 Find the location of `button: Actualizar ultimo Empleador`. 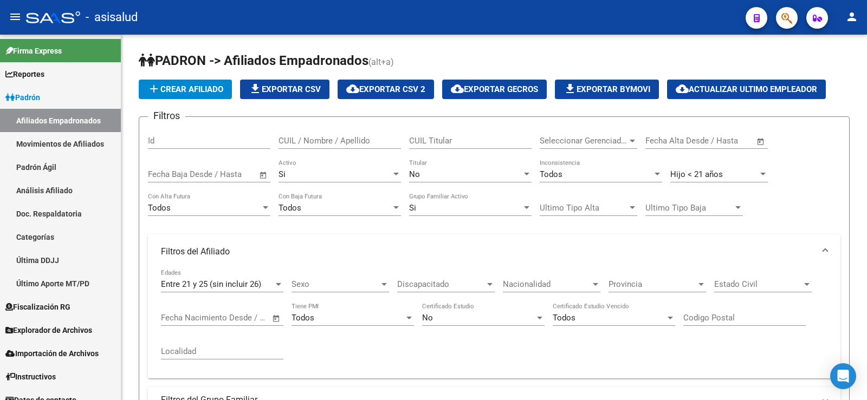

button: Actualizar ultimo Empleador is located at coordinates (746, 89).